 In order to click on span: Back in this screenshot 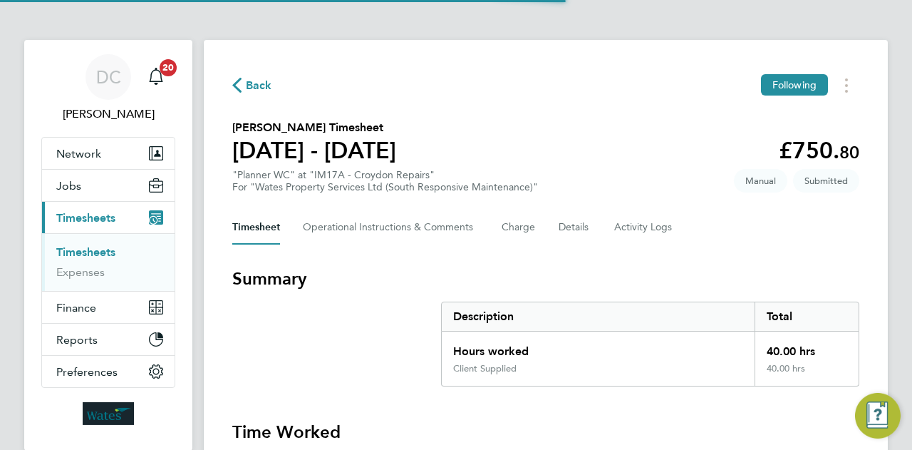, I will do `click(259, 86)`.